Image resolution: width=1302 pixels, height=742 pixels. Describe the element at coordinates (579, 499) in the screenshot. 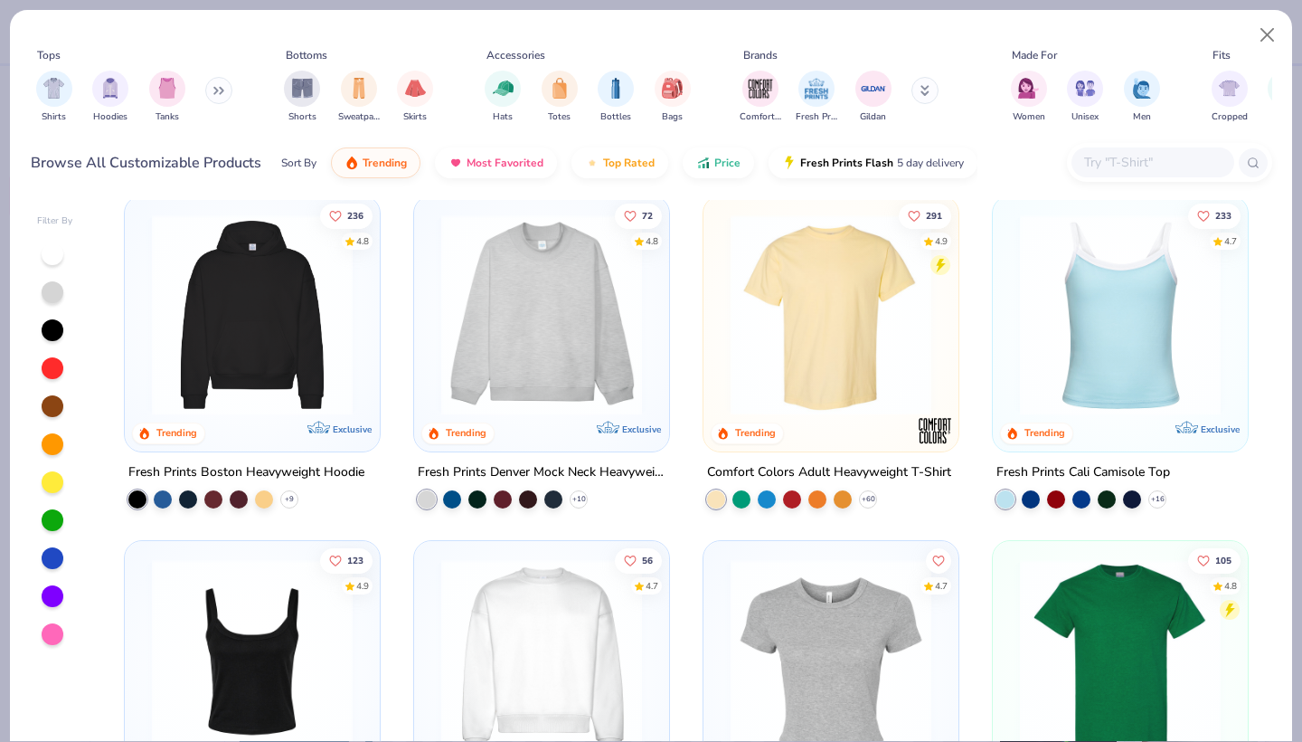

I see `span: + 10` at that location.